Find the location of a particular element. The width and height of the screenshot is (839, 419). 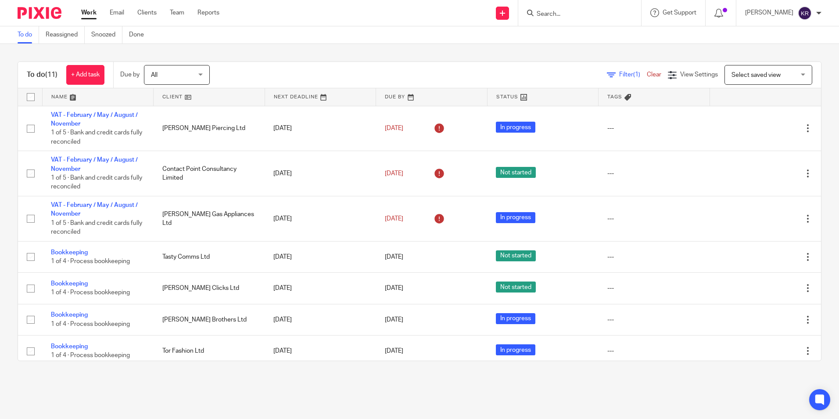

a: Work is located at coordinates (89, 13).